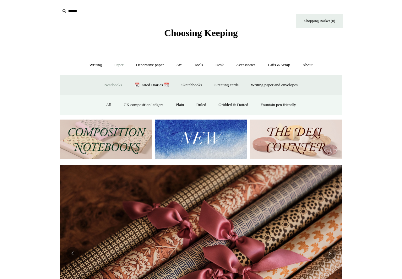 Image resolution: width=402 pixels, height=279 pixels. Describe the element at coordinates (296, 139) in the screenshot. I see `img: The Deli Counter` at that location.